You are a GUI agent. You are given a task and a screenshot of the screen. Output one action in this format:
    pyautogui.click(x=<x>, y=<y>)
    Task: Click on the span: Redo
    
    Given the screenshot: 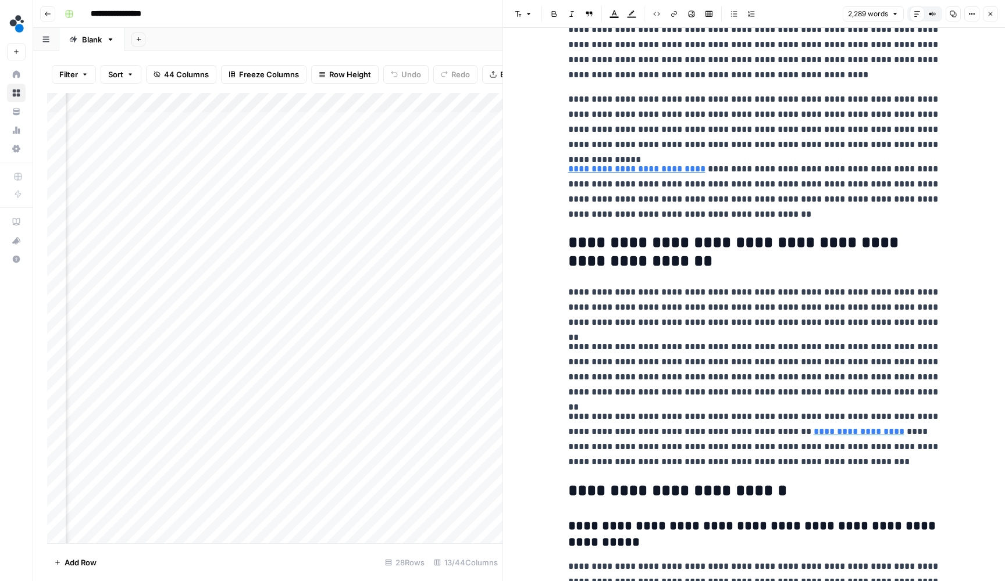 What is the action you would take?
    pyautogui.click(x=461, y=74)
    